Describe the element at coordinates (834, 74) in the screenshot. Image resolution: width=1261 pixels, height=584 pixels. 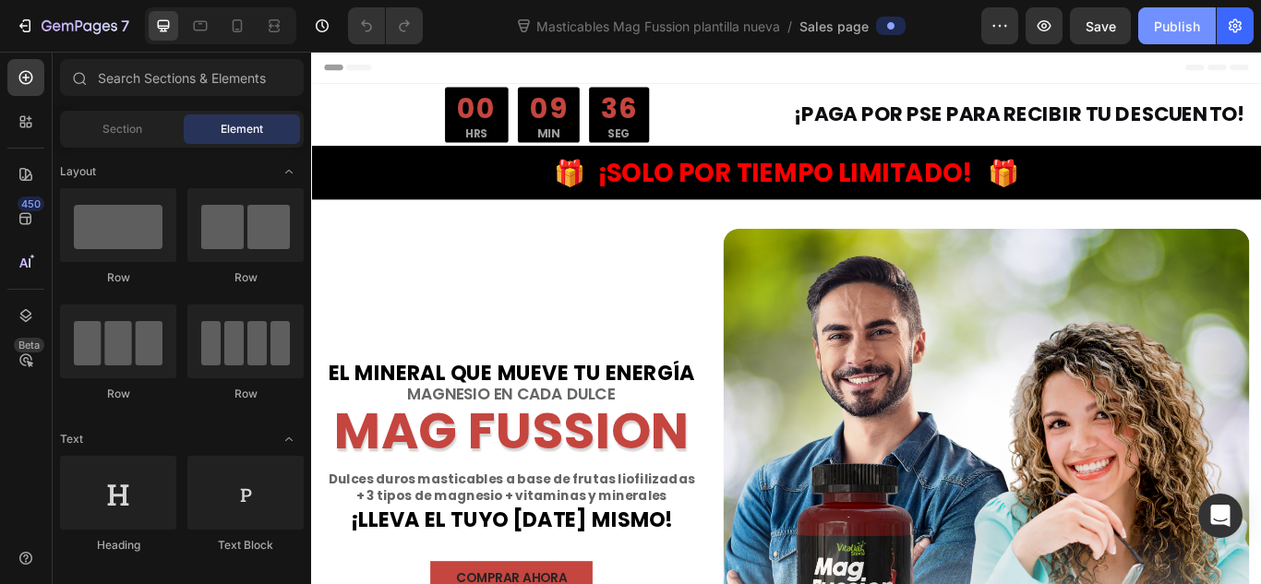
I see `p: ¡PAGA POR PSE PARA RECIBIR TU DESCUENTO!` at that location.